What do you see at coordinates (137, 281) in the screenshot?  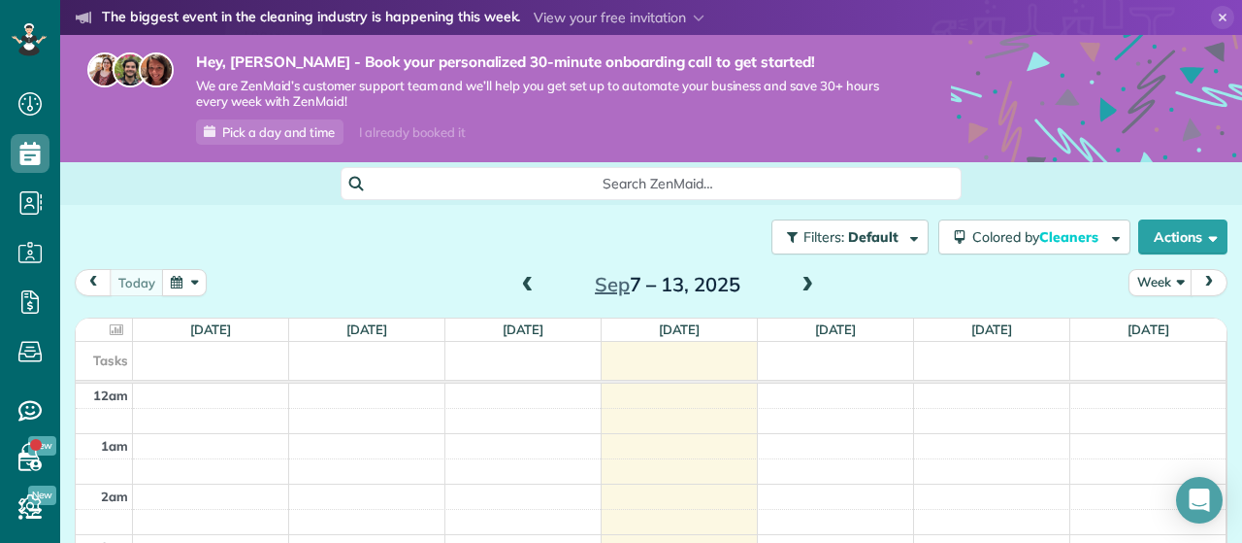 I see `button: today` at bounding box center [137, 281].